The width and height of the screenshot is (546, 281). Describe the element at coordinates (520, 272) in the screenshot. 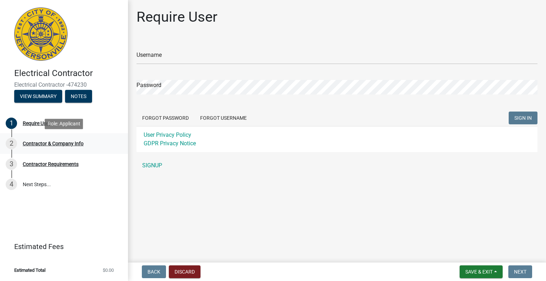

I see `span: Next` at that location.